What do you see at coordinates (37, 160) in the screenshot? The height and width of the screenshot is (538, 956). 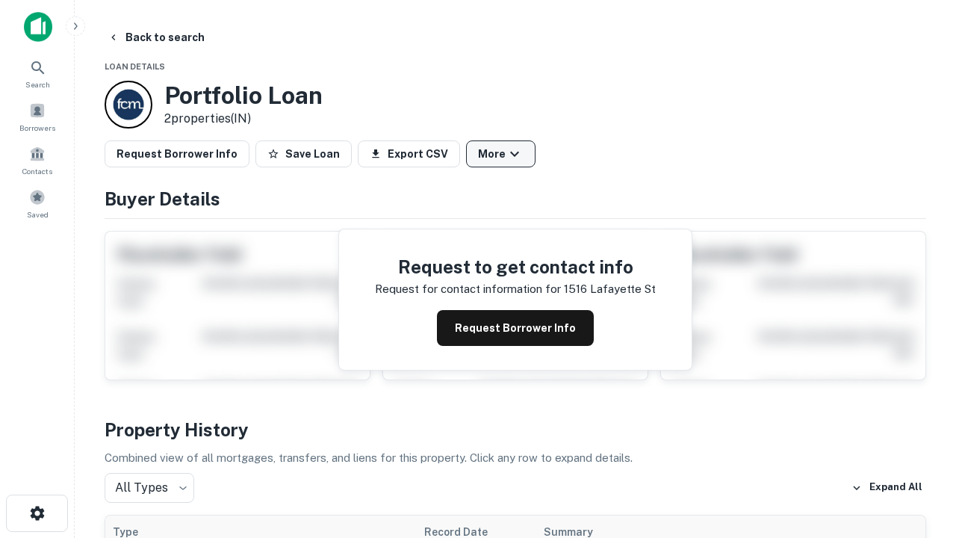 I see `div: Contacts` at bounding box center [37, 160].